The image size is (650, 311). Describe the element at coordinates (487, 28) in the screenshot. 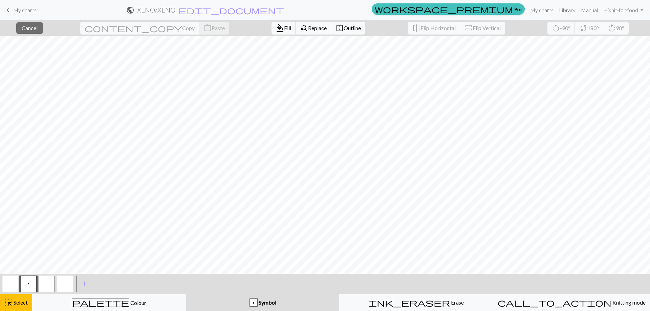

I see `span: Flip Vertical` at that location.